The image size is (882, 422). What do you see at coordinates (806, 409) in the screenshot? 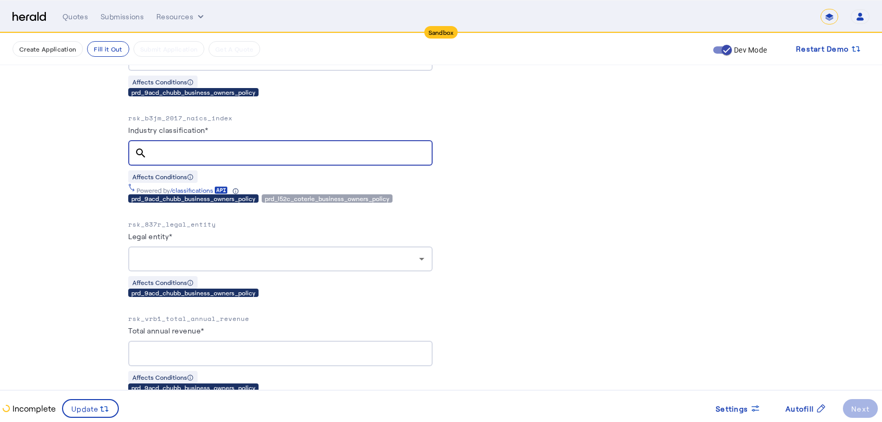
I see `button: Autofill` at bounding box center [806, 409].